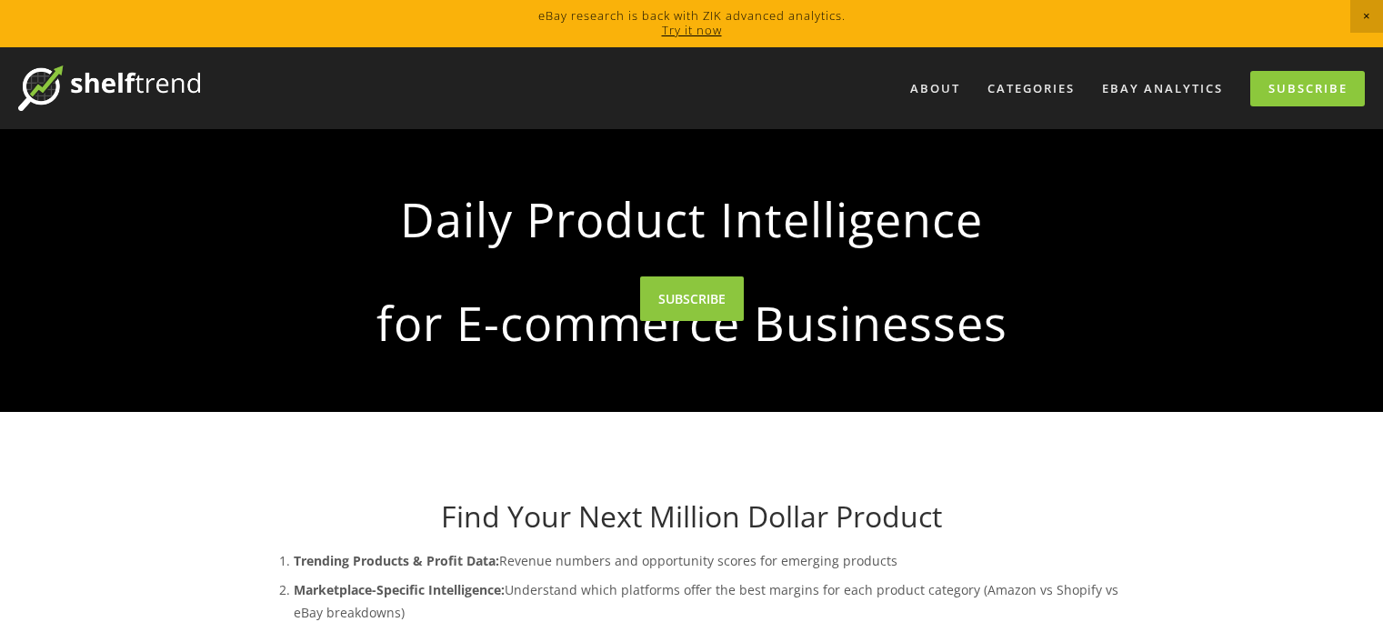 This screenshot has width=1383, height=632. What do you see at coordinates (1031, 88) in the screenshot?
I see `div: Categories` at bounding box center [1031, 88].